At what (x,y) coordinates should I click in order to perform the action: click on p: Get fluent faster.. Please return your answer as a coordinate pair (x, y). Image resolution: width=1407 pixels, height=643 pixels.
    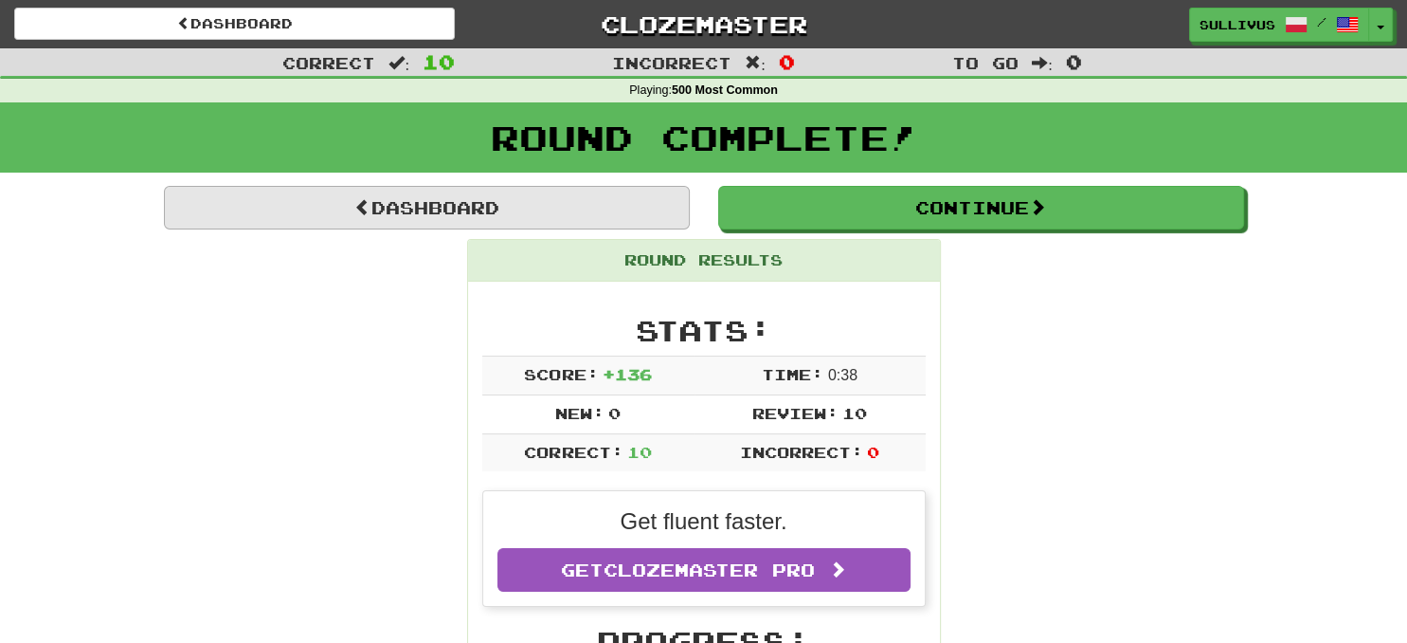
    Looking at the image, I should click on (704, 521).